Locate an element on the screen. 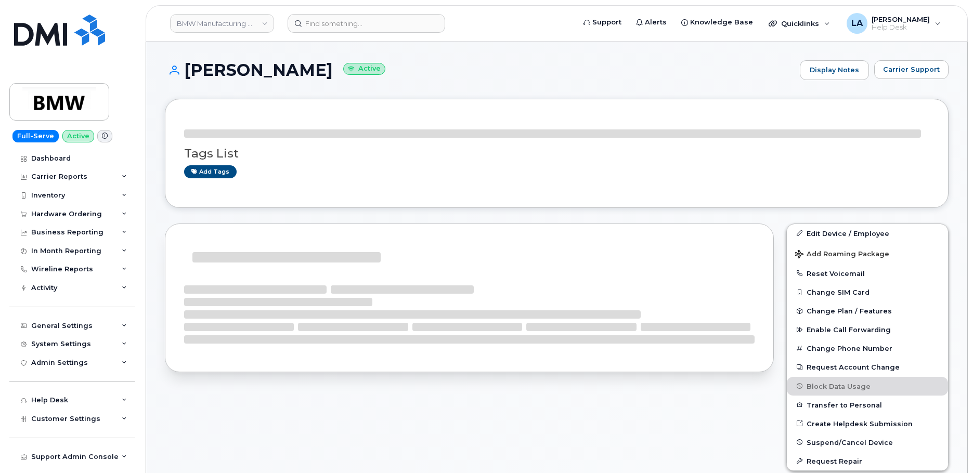 The height and width of the screenshot is (473, 973). span: Change Plan / Features is located at coordinates (849, 311).